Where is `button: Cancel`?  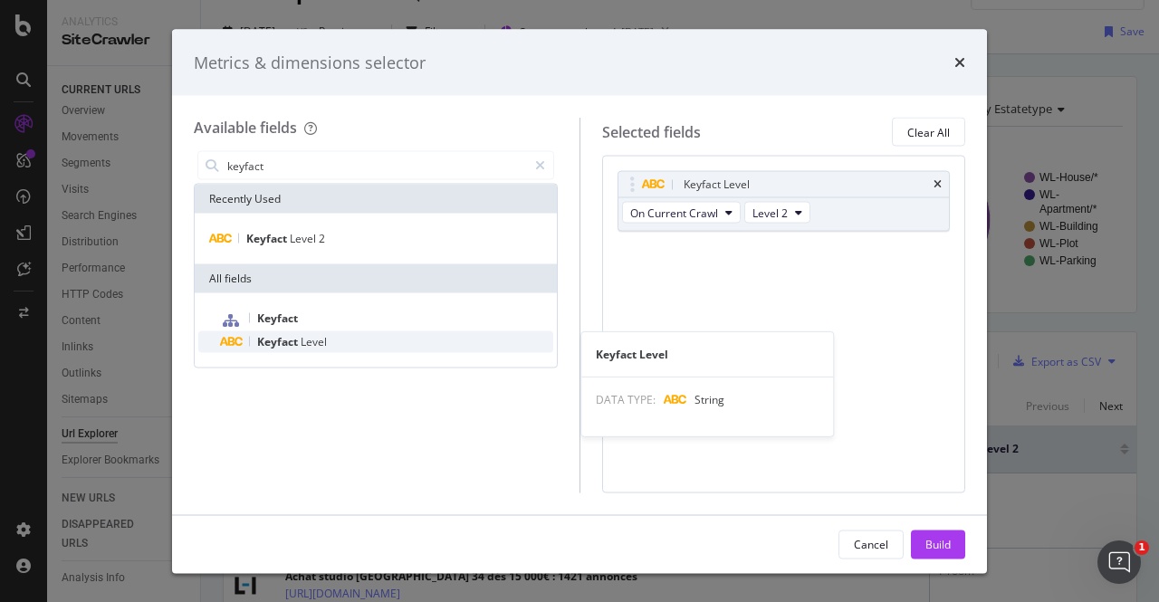
button: Cancel is located at coordinates (871, 544).